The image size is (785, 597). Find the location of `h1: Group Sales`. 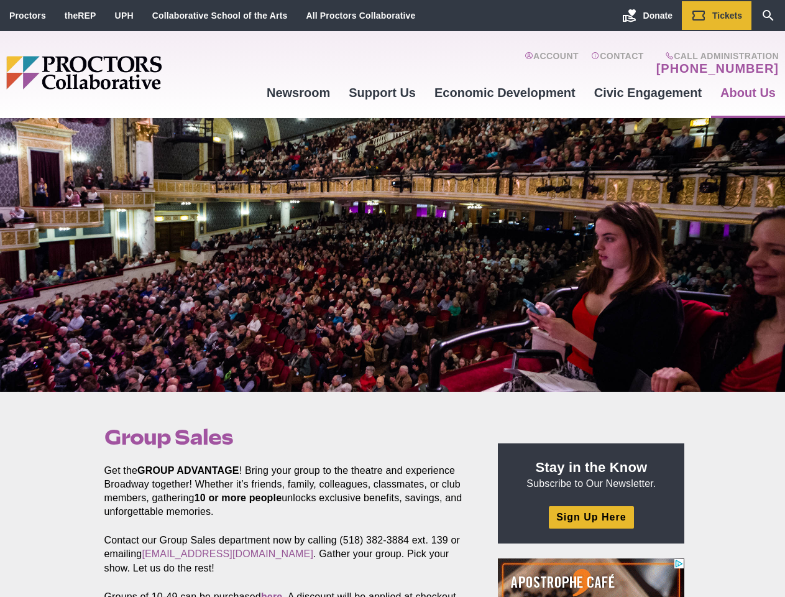

h1: Group Sales is located at coordinates (287, 437).